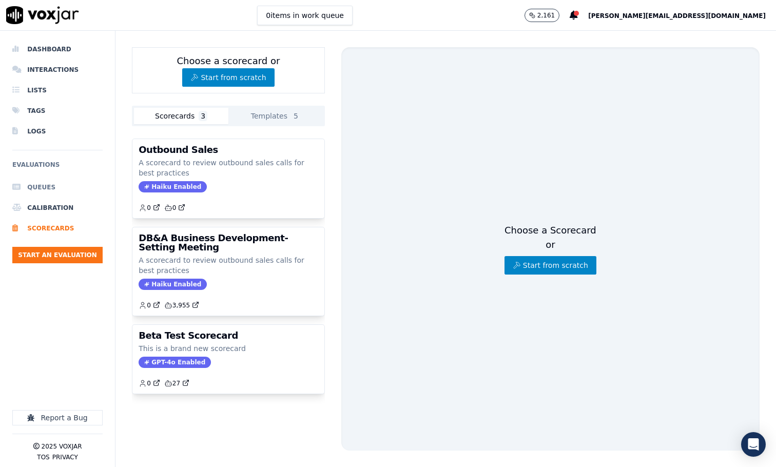 The width and height of the screenshot is (776, 467). I want to click on button: Scorecards, so click(181, 116).